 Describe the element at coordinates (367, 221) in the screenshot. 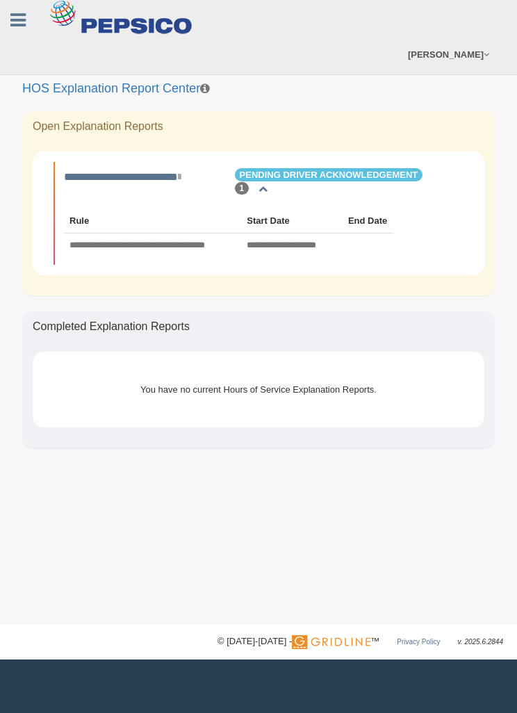

I see `th: End Date` at that location.